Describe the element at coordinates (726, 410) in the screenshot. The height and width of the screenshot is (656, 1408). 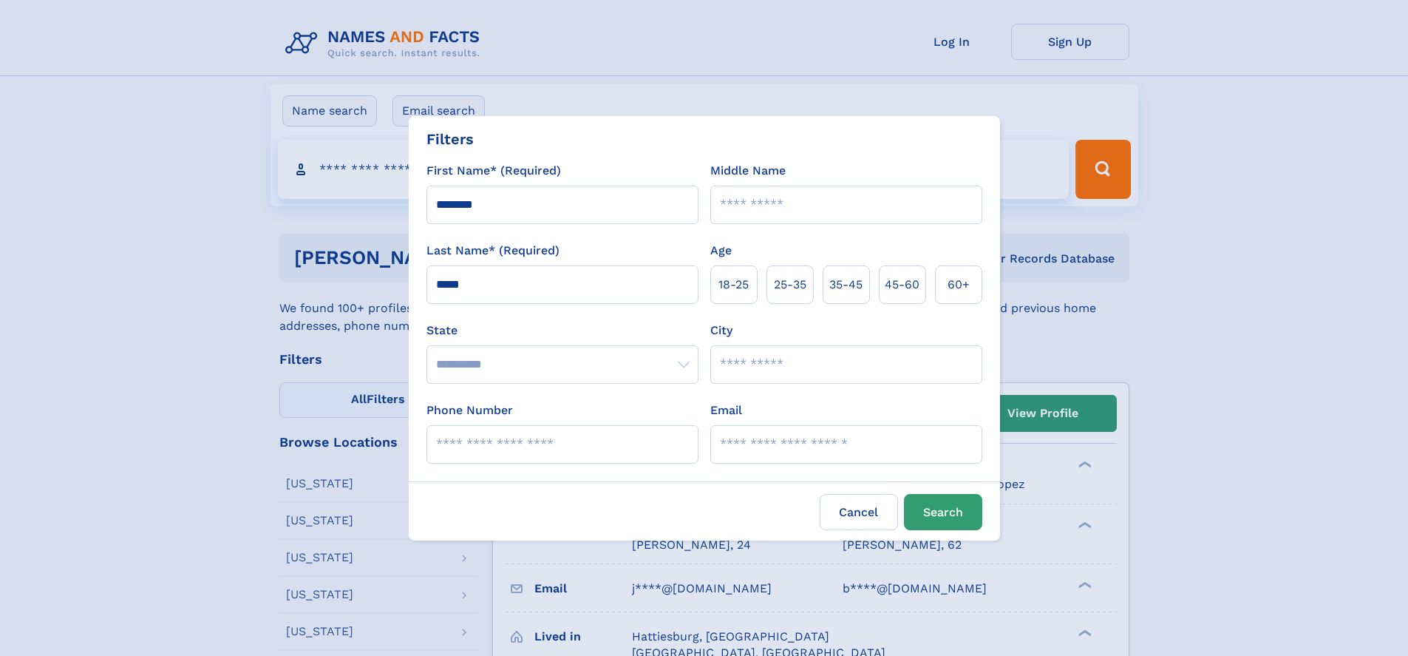
I see `label: Email` at that location.